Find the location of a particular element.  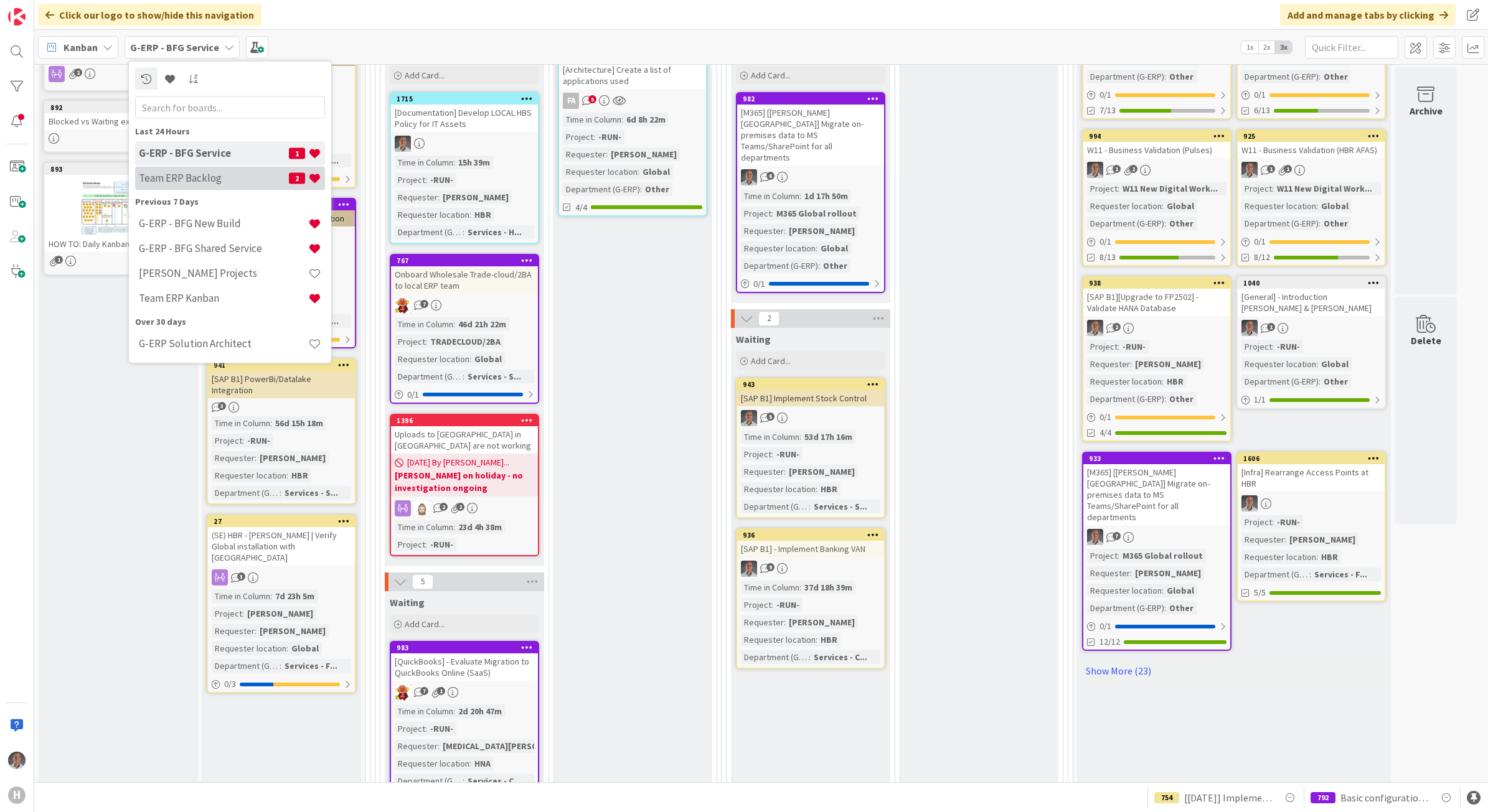

div: [SAP B1] Implement Stock Control is located at coordinates (810, 398).